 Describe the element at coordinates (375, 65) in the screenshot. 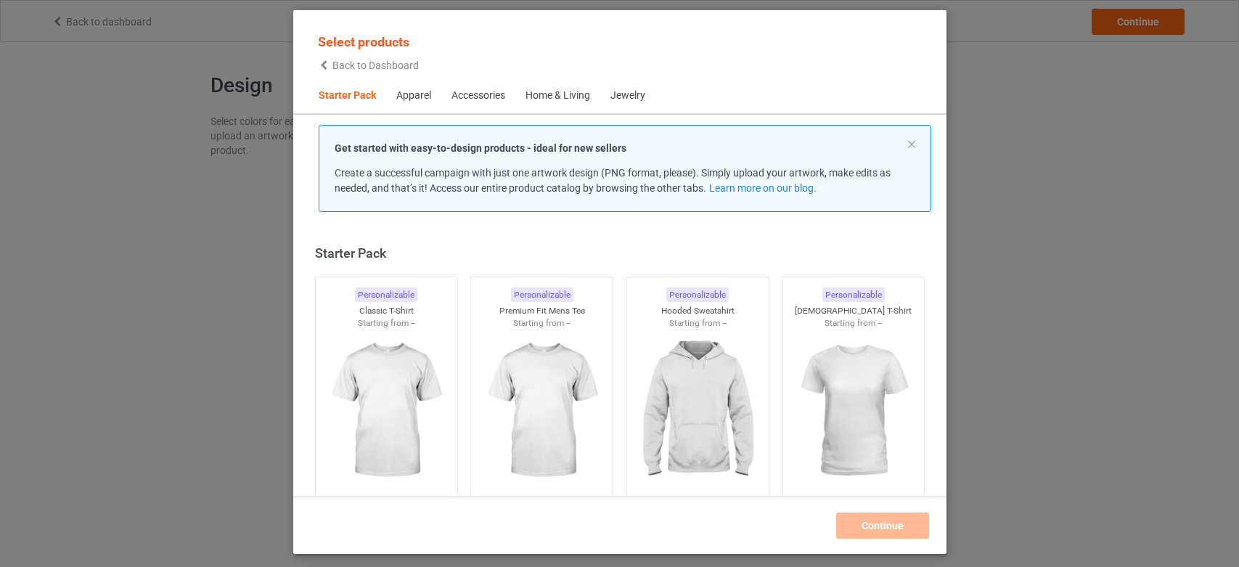

I see `span: Back to Dashboard` at that location.